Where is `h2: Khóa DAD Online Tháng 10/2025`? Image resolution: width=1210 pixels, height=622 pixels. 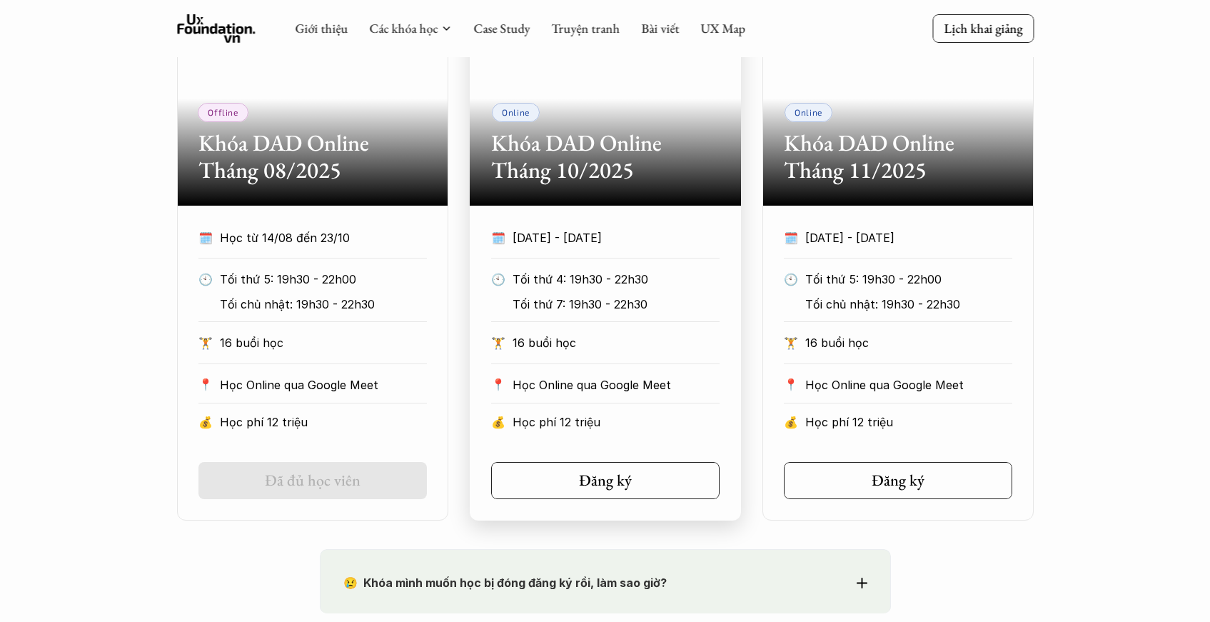 h2: Khóa DAD Online Tháng 10/2025 is located at coordinates (605, 156).